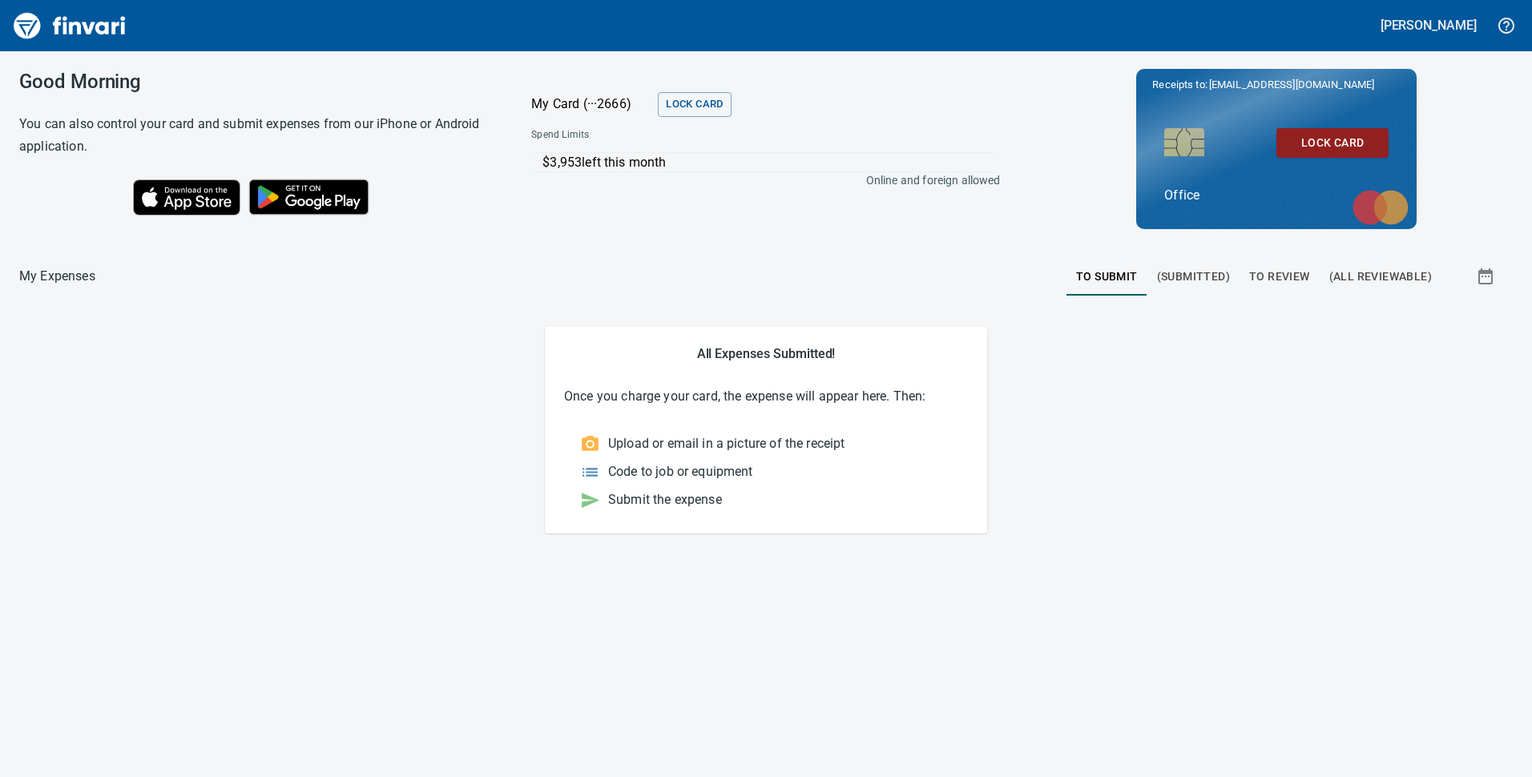 This screenshot has width=1532, height=777. Describe the element at coordinates (766, 353) in the screenshot. I see `h5: All Expenses Submitted!` at that location.